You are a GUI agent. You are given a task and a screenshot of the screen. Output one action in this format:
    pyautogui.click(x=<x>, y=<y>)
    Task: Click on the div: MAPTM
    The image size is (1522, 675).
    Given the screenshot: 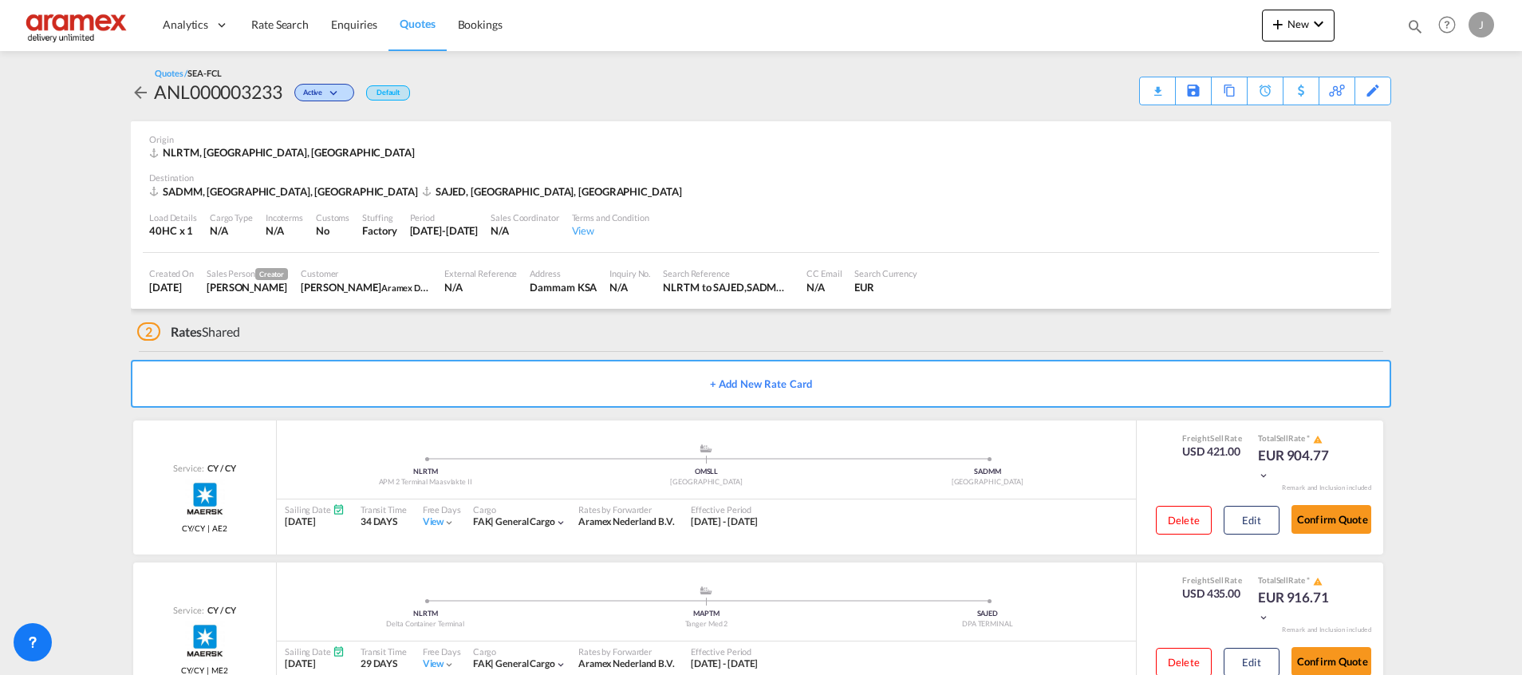 What is the action you would take?
    pyautogui.click(x=706, y=613)
    